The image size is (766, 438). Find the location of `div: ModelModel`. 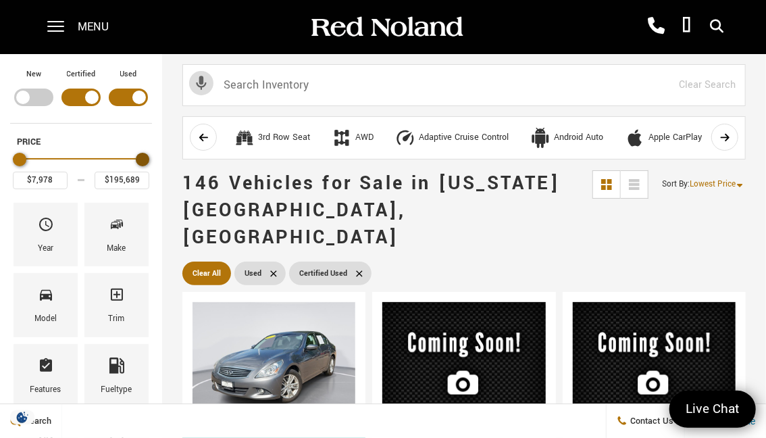

div: ModelModel is located at coordinates (45, 305).